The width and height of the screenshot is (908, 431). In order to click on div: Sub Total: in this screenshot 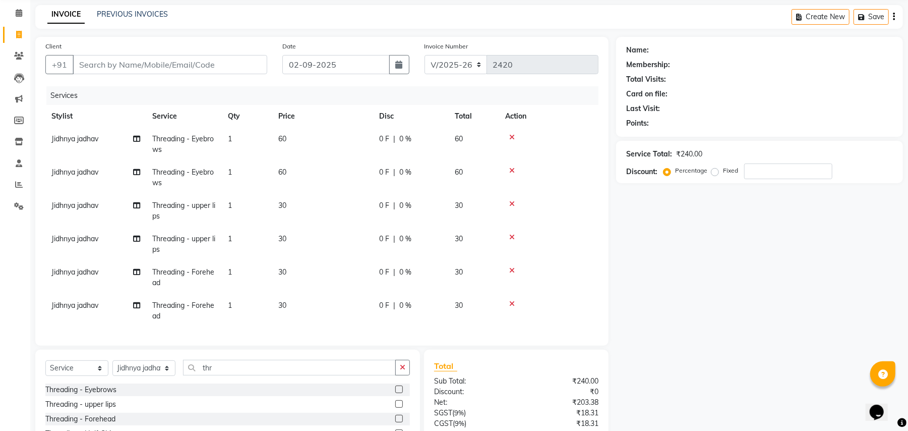, I will do `click(471, 381)`.